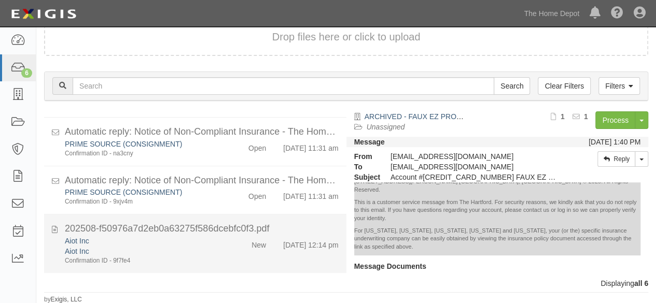  I want to click on a: Unassigned, so click(386, 127).